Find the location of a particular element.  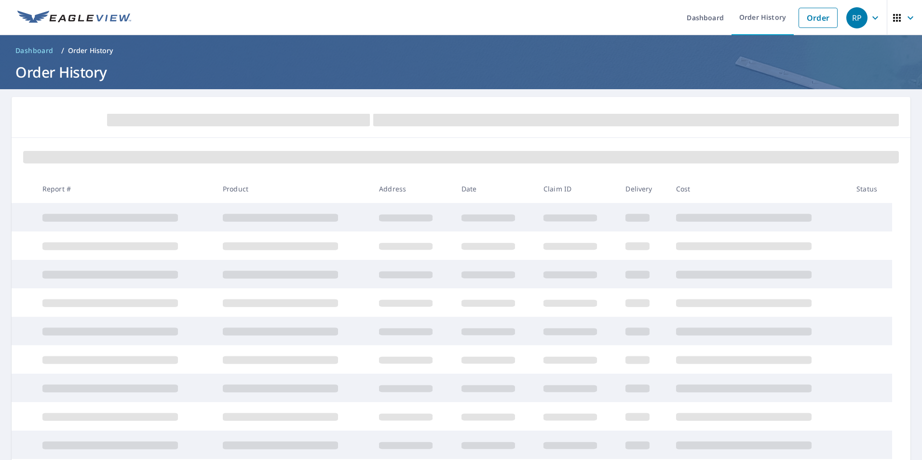

nav: breadcrumb is located at coordinates (461, 51).